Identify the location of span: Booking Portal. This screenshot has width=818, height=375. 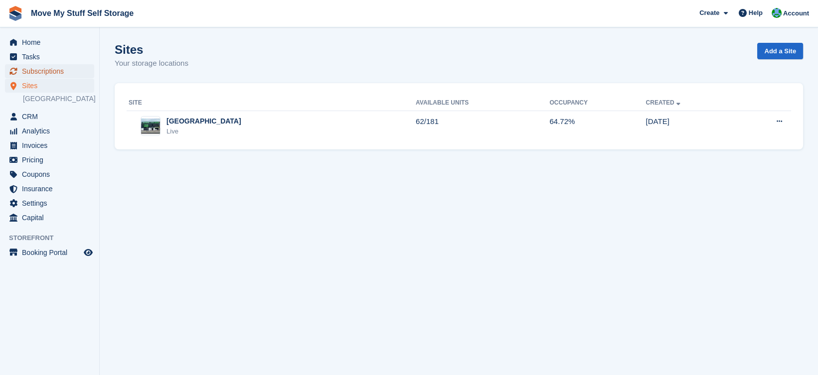
(52, 253).